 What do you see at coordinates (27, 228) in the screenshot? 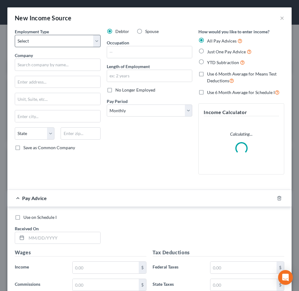
I see `span: Received On` at bounding box center [27, 228].